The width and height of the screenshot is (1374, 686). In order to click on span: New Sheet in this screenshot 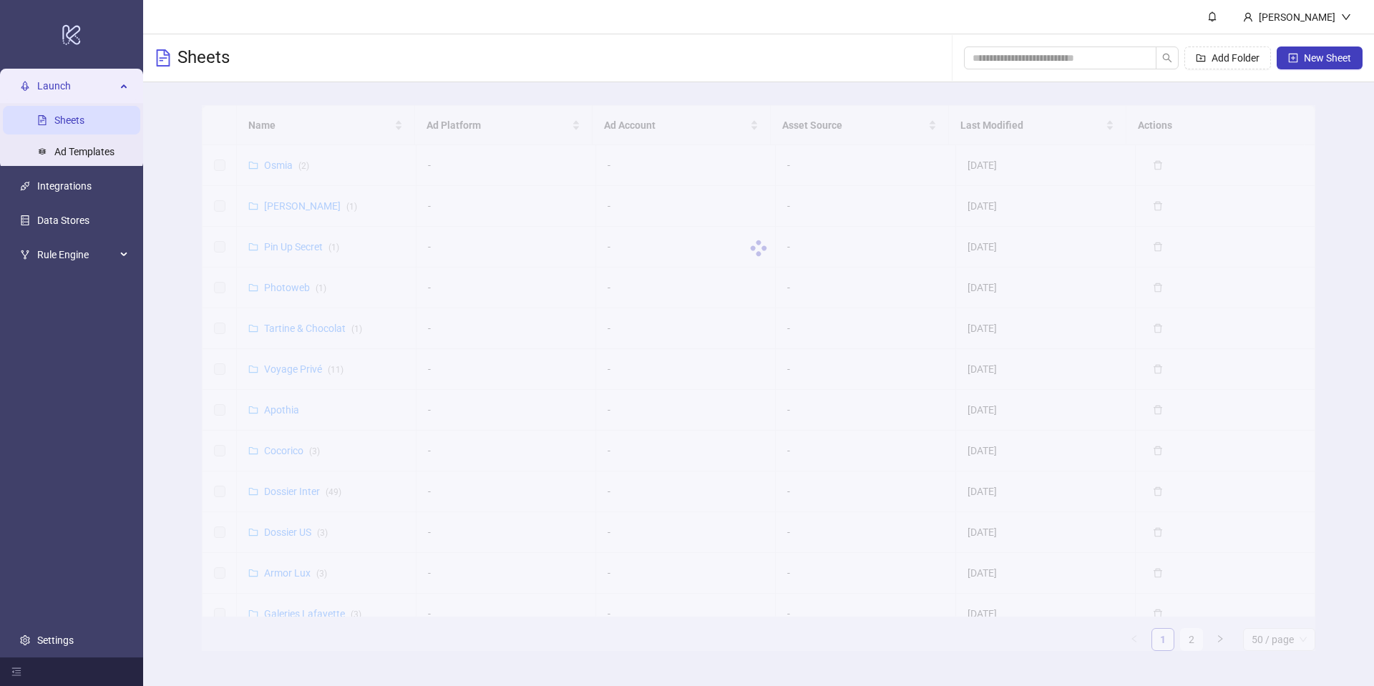, I will do `click(1328, 58)`.